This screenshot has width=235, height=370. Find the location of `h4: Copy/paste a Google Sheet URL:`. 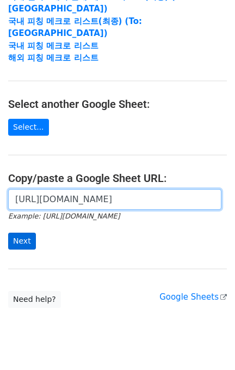

h4: Copy/paste a Google Sheet URL: is located at coordinates (118, 178).